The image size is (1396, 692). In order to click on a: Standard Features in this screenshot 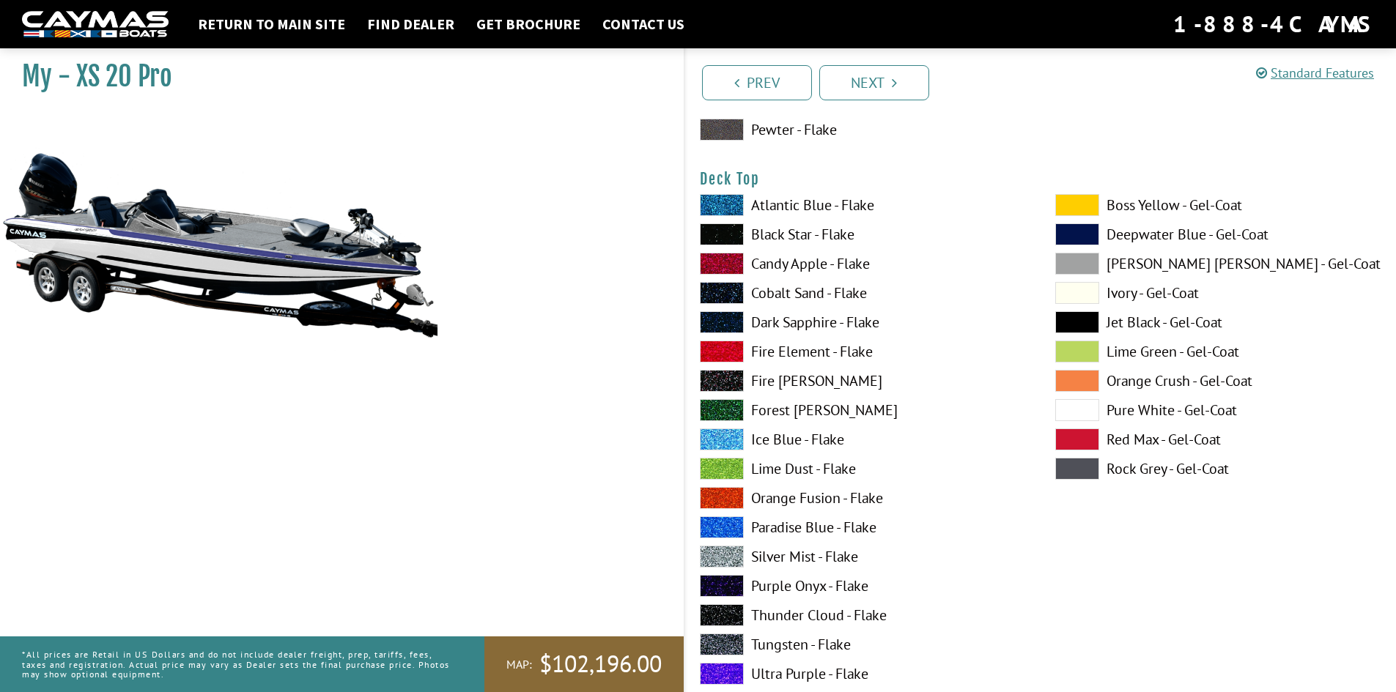, I will do `click(1315, 73)`.